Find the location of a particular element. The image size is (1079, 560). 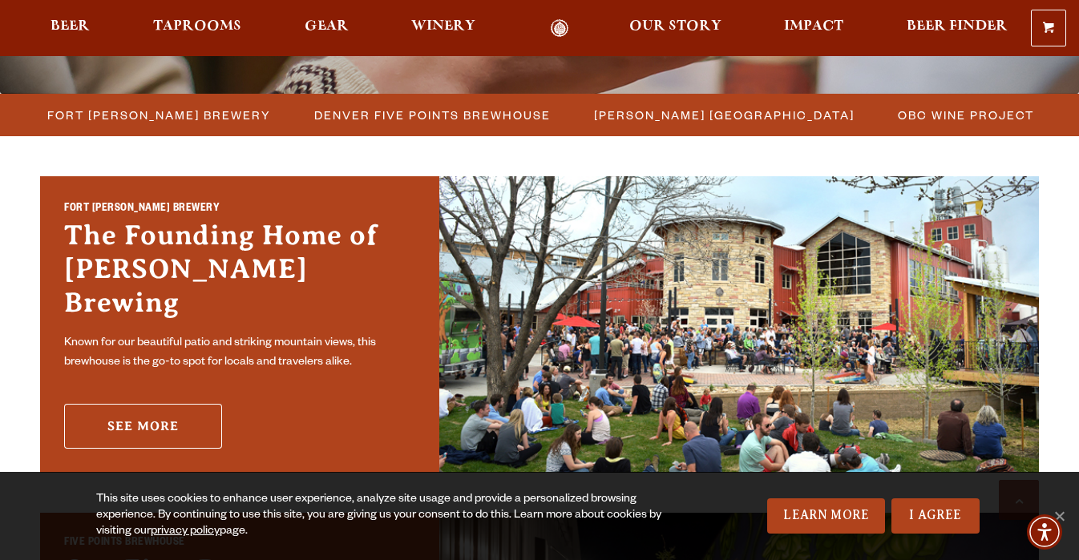

span: Gear is located at coordinates (326, 26).